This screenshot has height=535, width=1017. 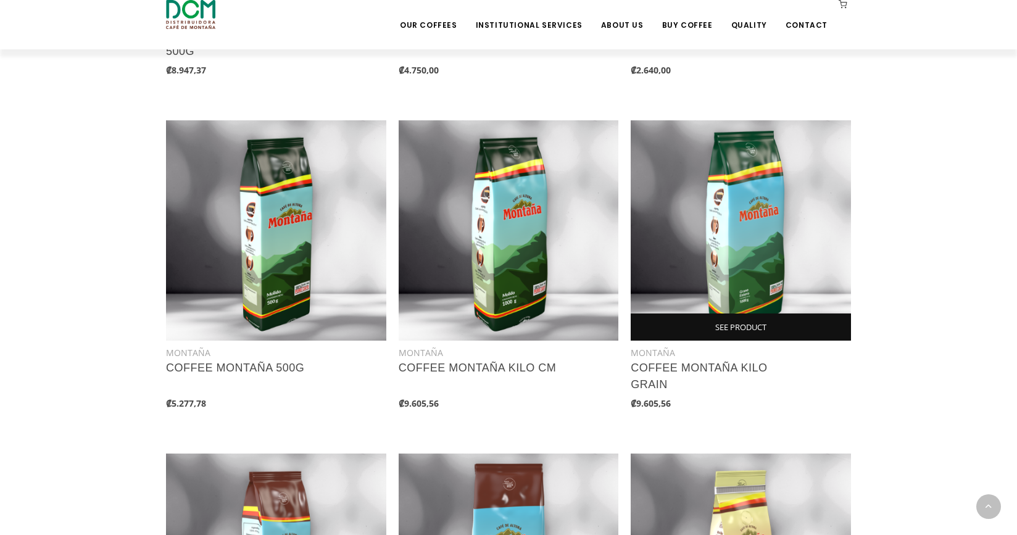 What do you see at coordinates (428, 15) in the screenshot?
I see `a: Our Coffees` at bounding box center [428, 15].